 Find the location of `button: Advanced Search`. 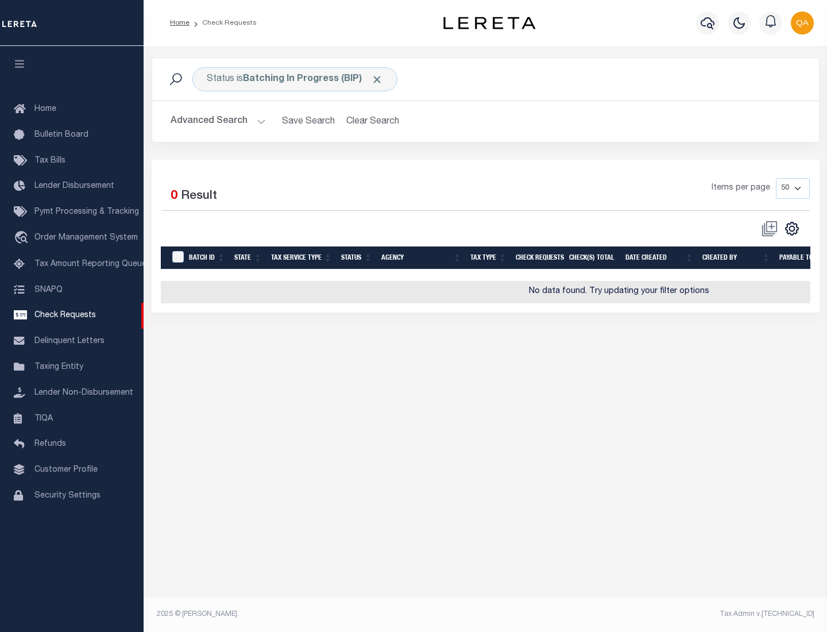

button: Advanced Search is located at coordinates (218, 121).